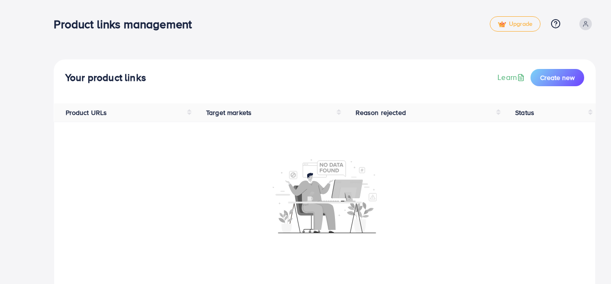 The image size is (611, 284). Describe the element at coordinates (525, 113) in the screenshot. I see `span: Status` at that location.